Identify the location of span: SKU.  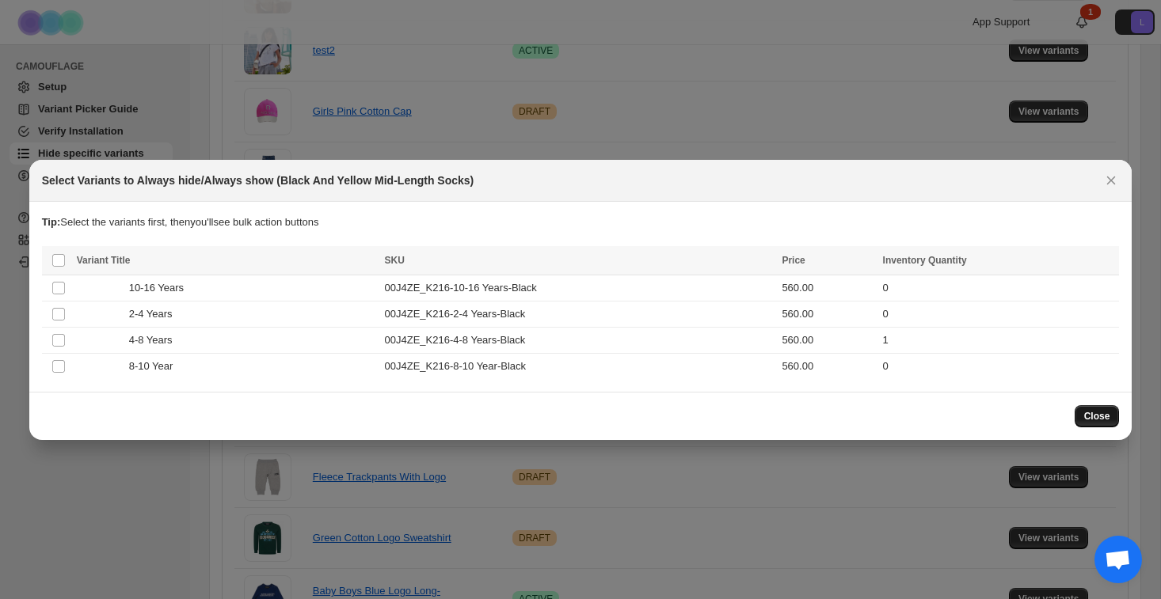
(394, 261).